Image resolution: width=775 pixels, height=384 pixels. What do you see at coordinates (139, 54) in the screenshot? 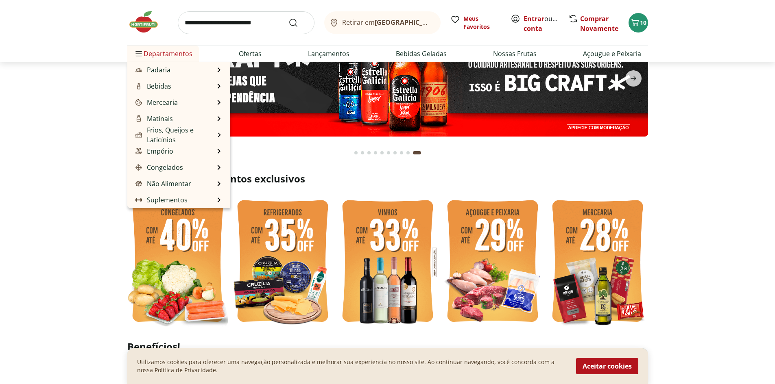
I see `button: Menu` at bounding box center [139, 54].